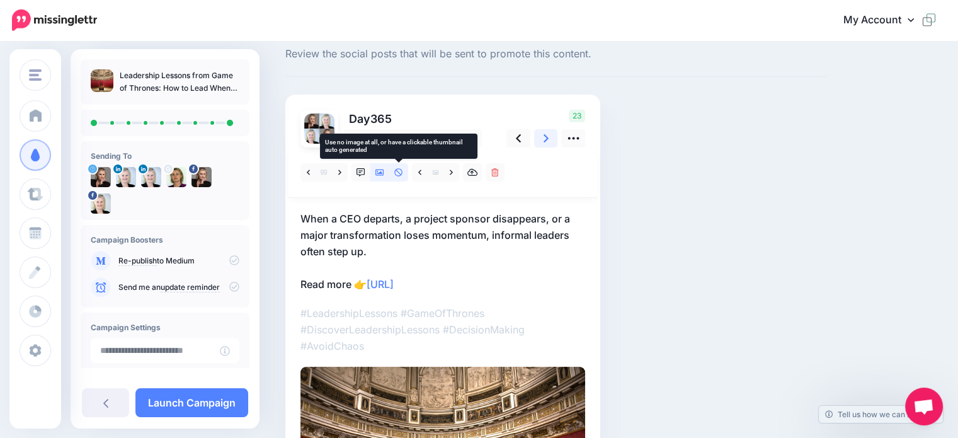 The image size is (958, 438). Describe the element at coordinates (443, 251) in the screenshot. I see `p: When a CEO departs, a project sponsor disappears, or a major transformation loses momentum, infor...` at that location.